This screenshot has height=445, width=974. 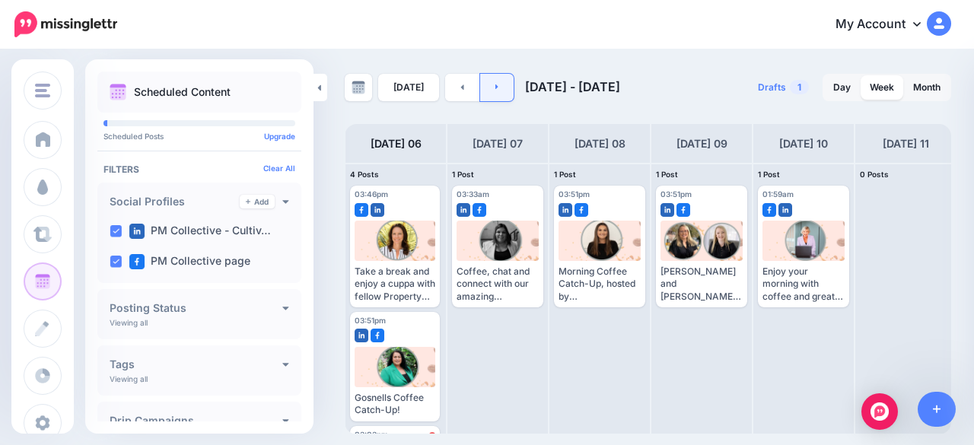 What do you see at coordinates (371, 434) in the screenshot?
I see `span: 03:03pm` at bounding box center [371, 434].